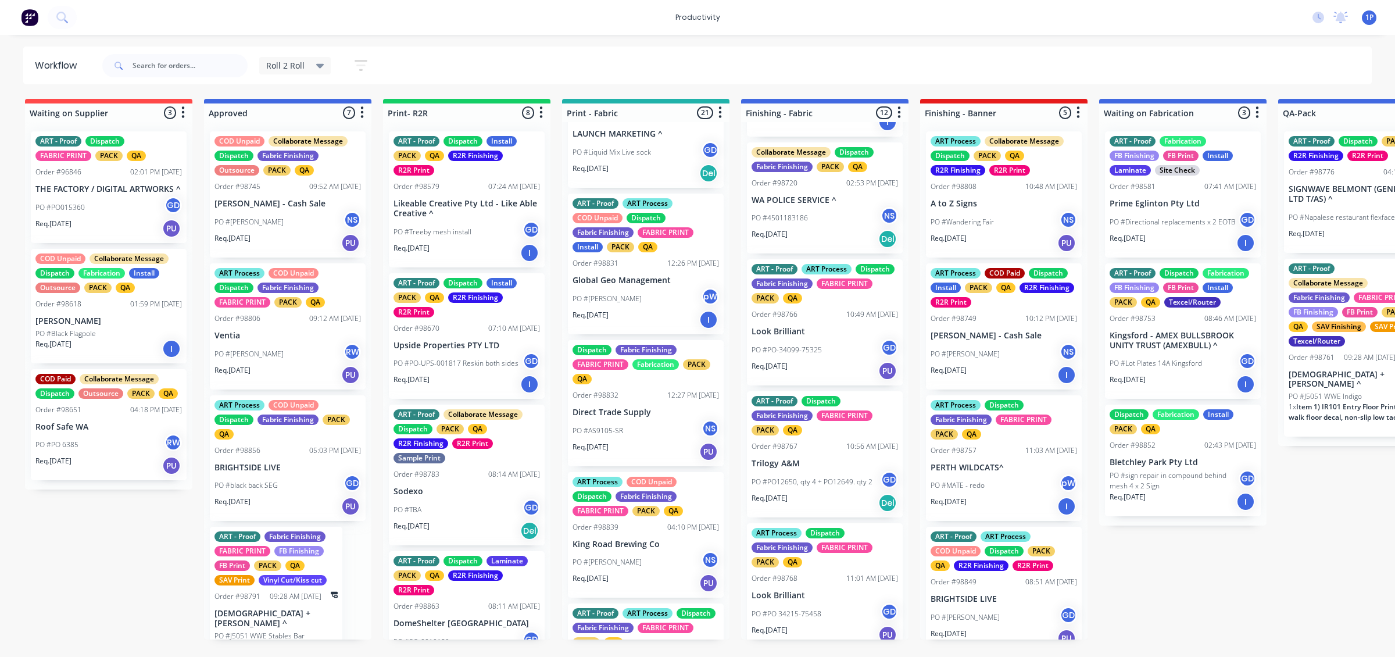 This screenshot has width=1395, height=657. I want to click on p: PO #Black Flagpole, so click(66, 334).